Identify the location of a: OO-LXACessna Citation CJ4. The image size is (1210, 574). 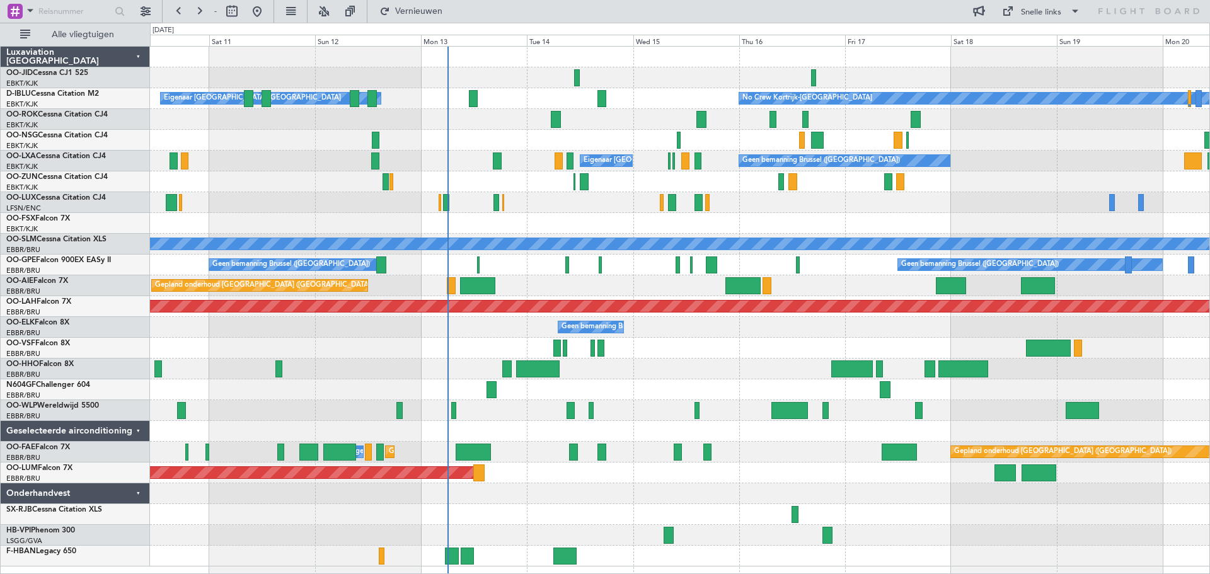
(56, 156).